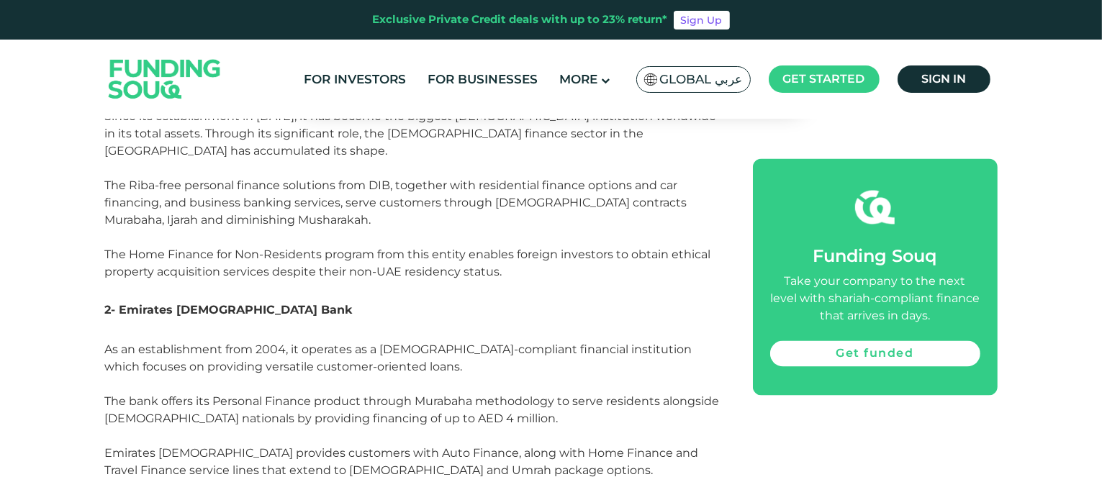  I want to click on img: fsicon, so click(874, 207).